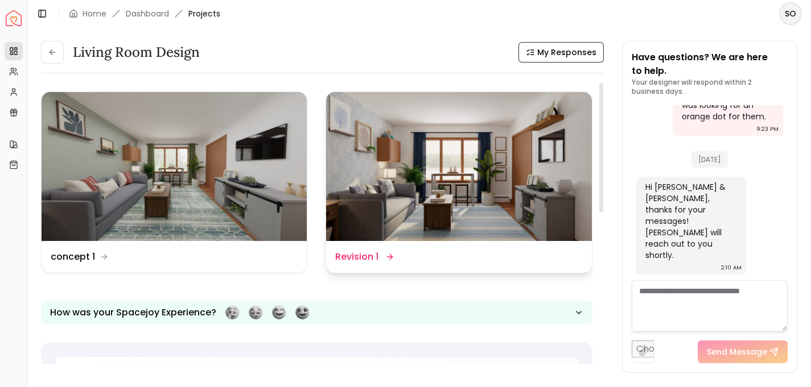 The height and width of the screenshot is (387, 811). Describe the element at coordinates (174, 167) in the screenshot. I see `img: concept 1` at that location.